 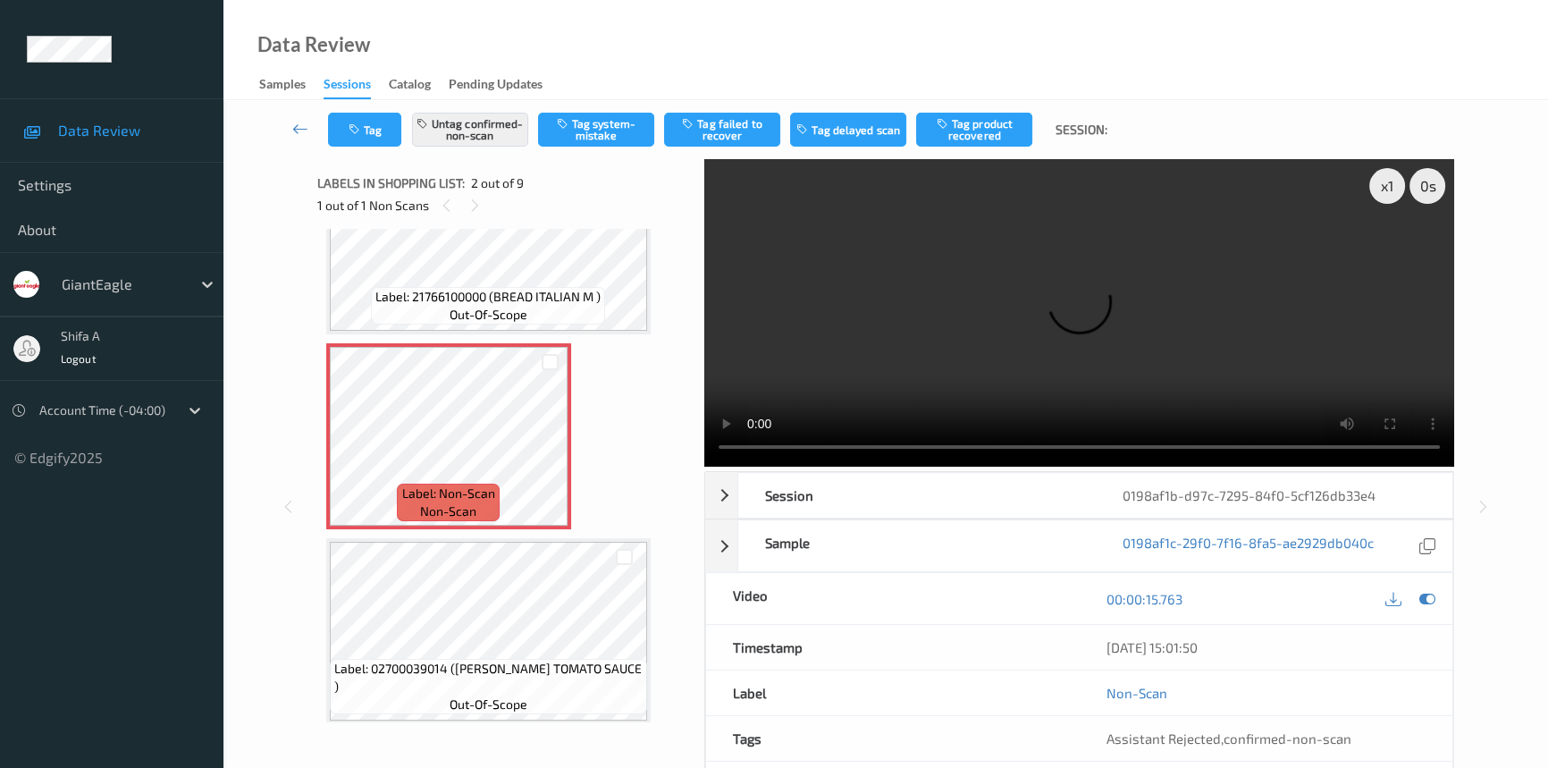 What do you see at coordinates (347, 87) in the screenshot?
I see `div: Sessions` at bounding box center [347, 87].